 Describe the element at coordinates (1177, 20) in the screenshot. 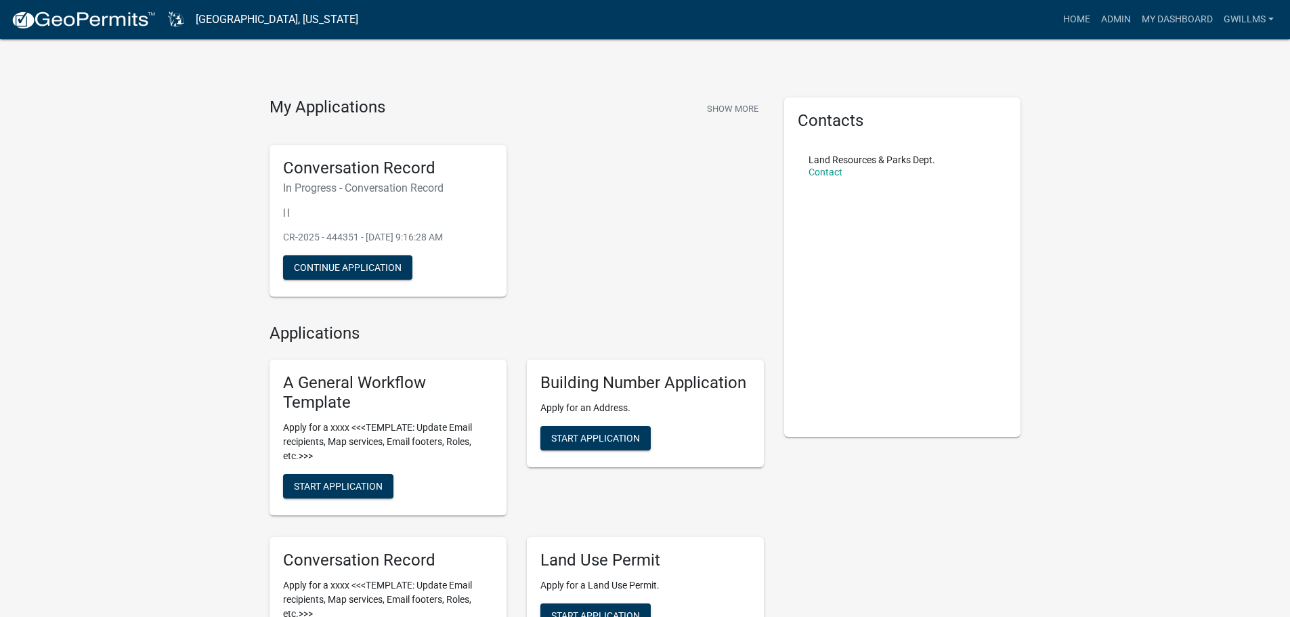

I see `a: My Dashboard` at that location.